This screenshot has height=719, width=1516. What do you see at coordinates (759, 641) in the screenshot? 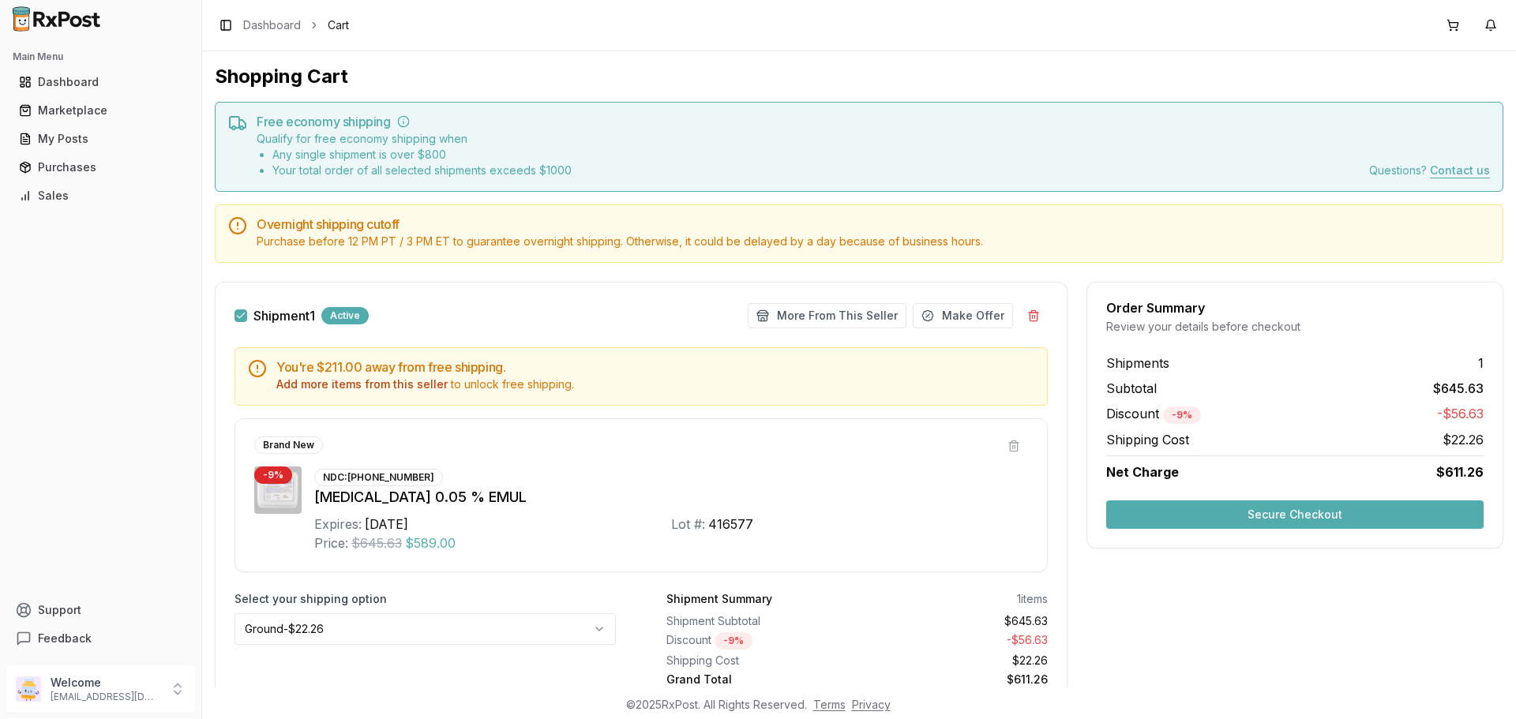
I see `div: Discount` at bounding box center [759, 641].